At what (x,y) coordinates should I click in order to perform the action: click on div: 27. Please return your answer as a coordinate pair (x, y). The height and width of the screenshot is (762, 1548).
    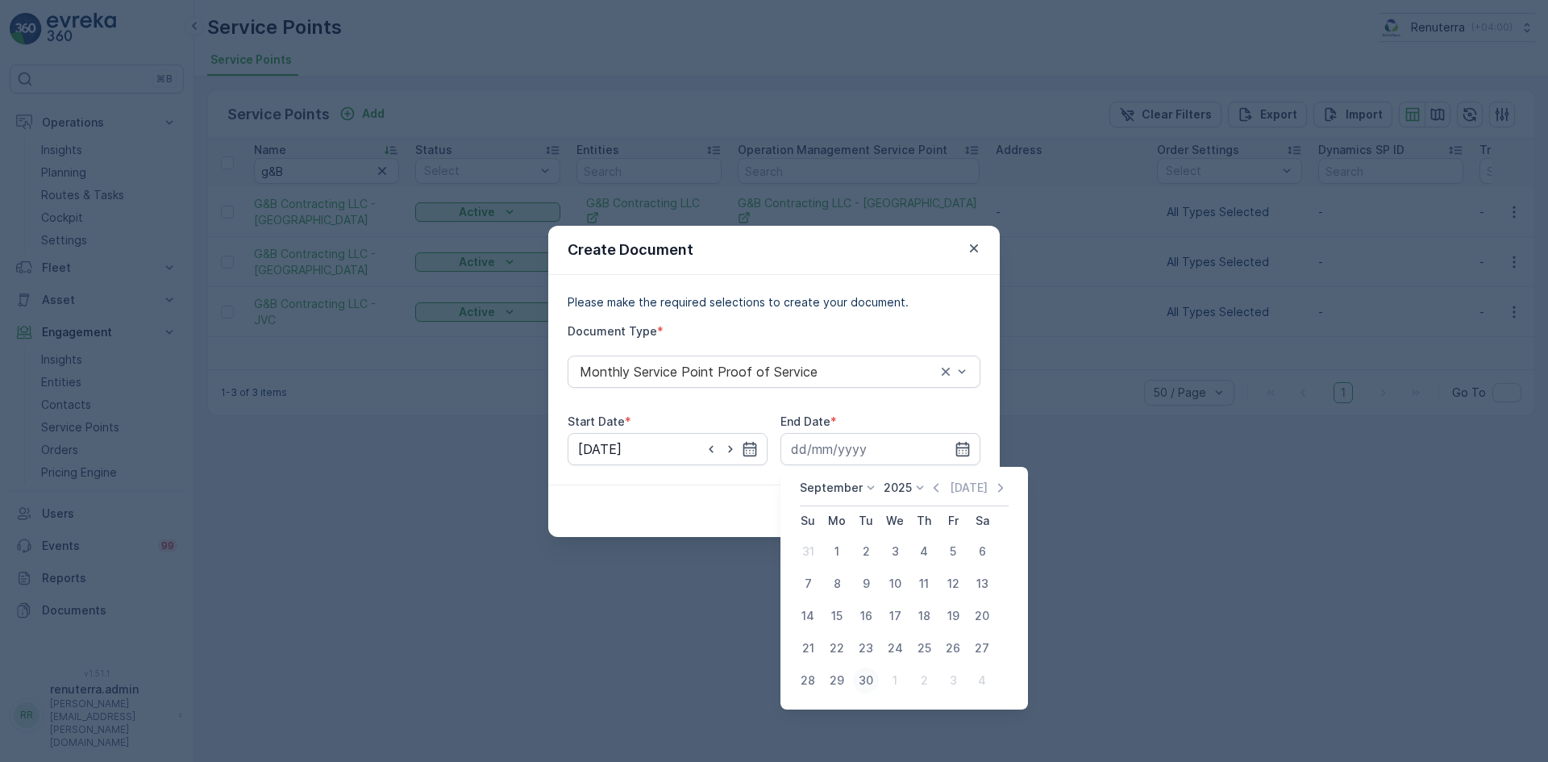
    Looking at the image, I should click on (982, 648).